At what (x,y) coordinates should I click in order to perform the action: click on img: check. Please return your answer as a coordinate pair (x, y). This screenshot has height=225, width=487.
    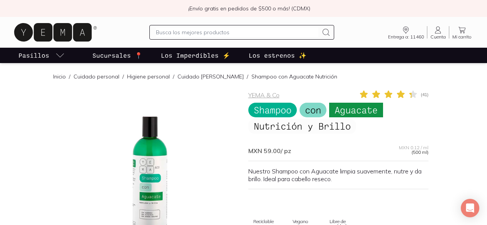
    Looking at the image, I should click on (180, 8).